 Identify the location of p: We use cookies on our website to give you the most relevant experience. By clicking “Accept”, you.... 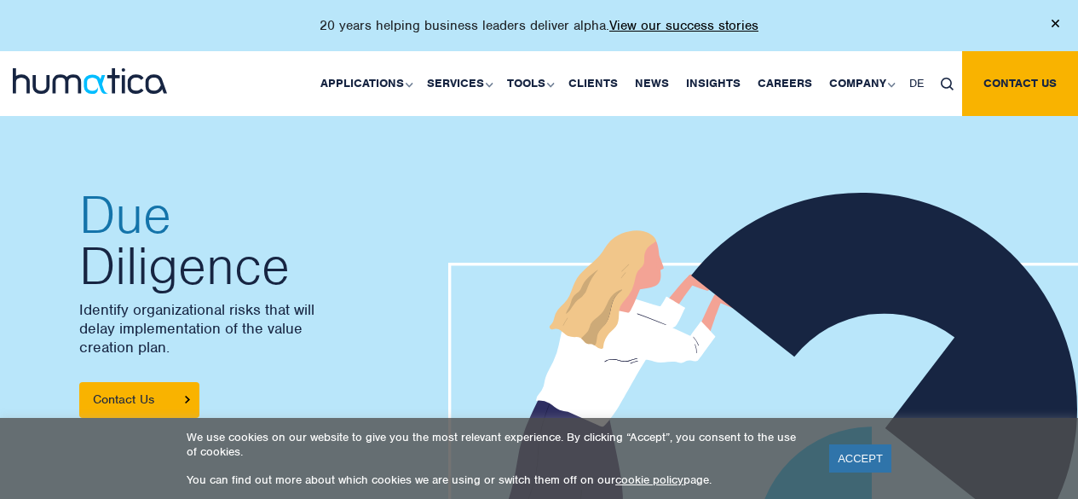
(497, 444).